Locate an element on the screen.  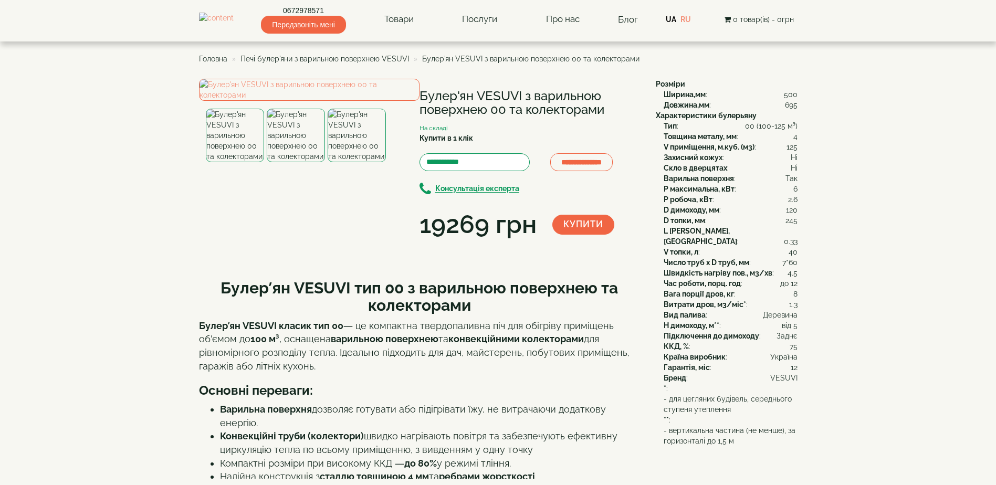
span: 75 is located at coordinates (793, 346).